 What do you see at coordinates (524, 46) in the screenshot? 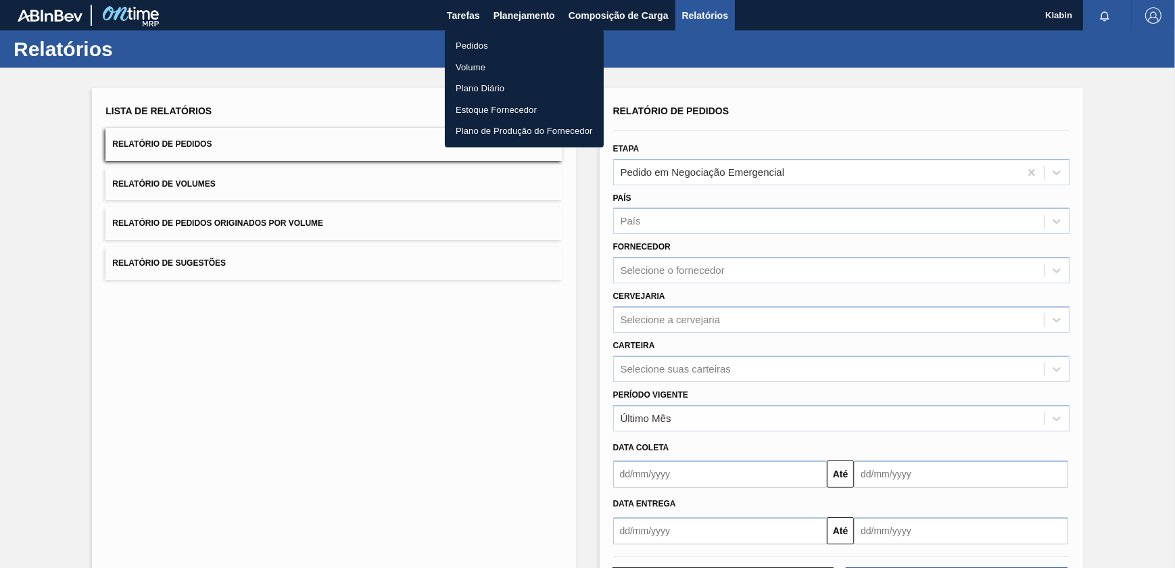
I see `a: Pedidos` at bounding box center [524, 46].